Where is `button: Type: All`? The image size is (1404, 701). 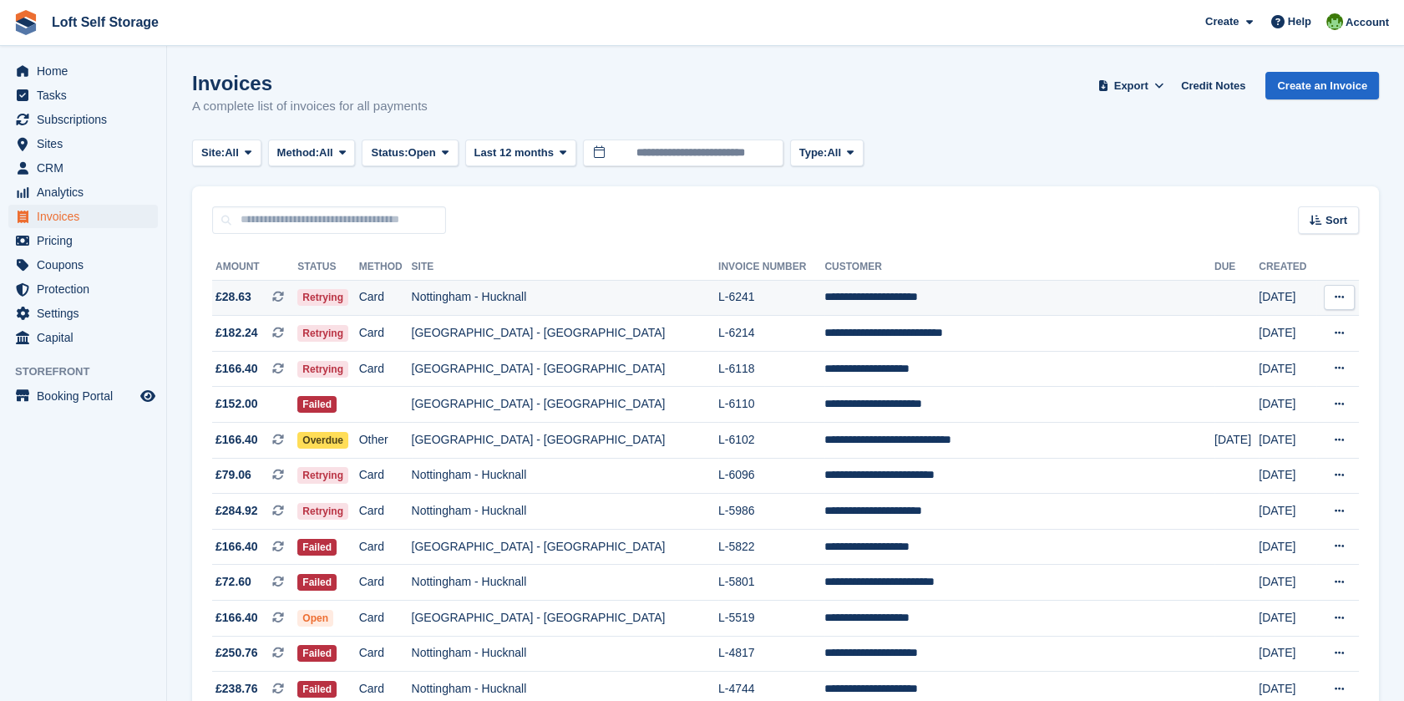 button: Type: All is located at coordinates (827, 153).